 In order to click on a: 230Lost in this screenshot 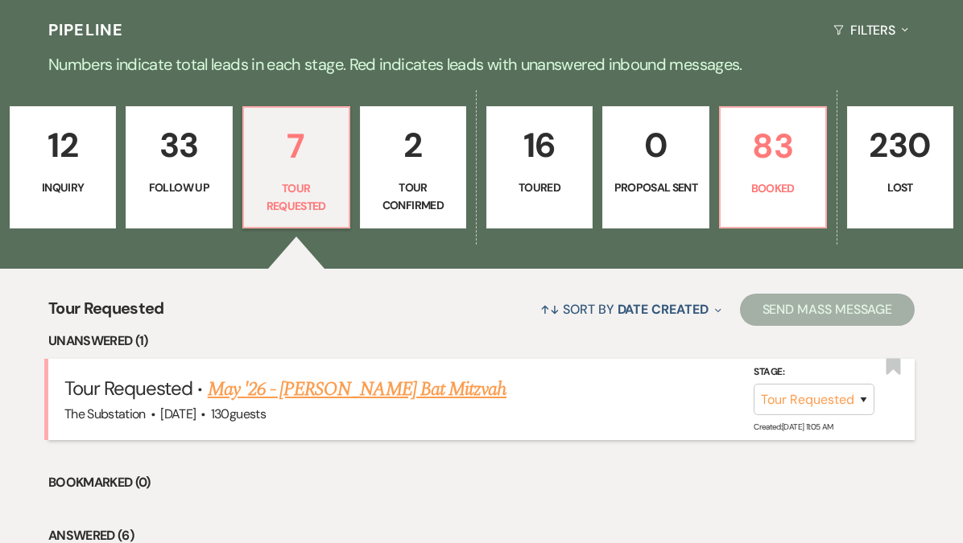, I will do `click(900, 167)`.